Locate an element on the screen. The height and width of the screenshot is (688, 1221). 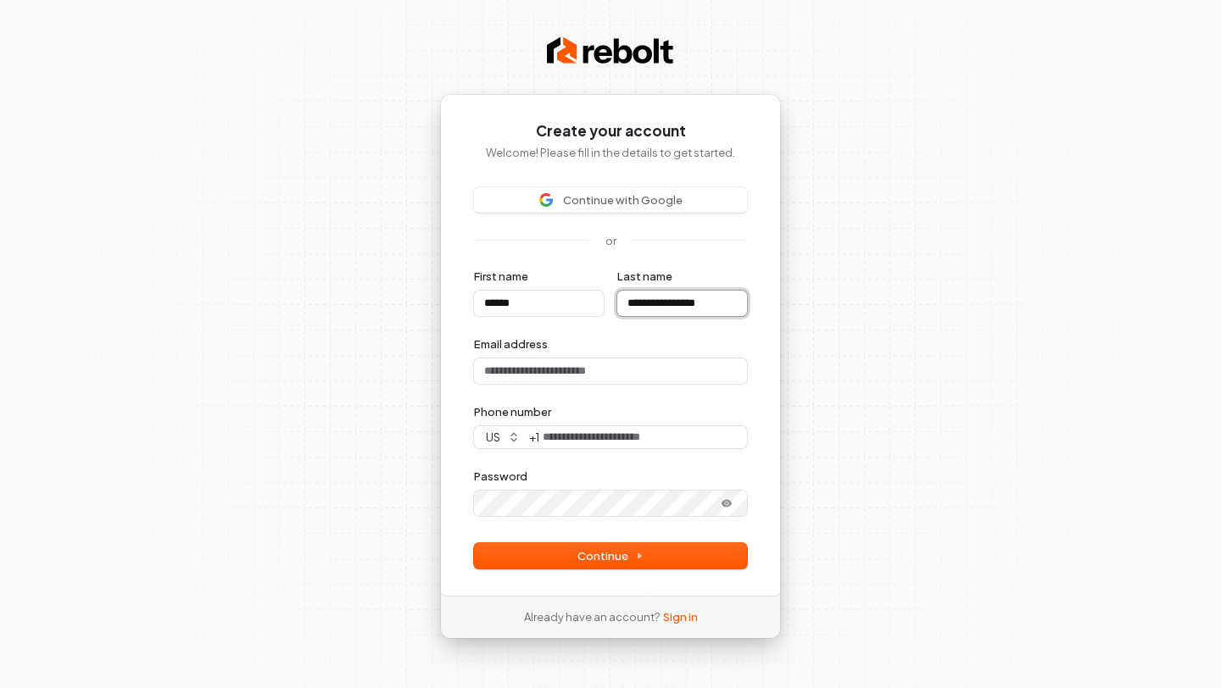
img: Rebolt Logo is located at coordinates (610, 51).